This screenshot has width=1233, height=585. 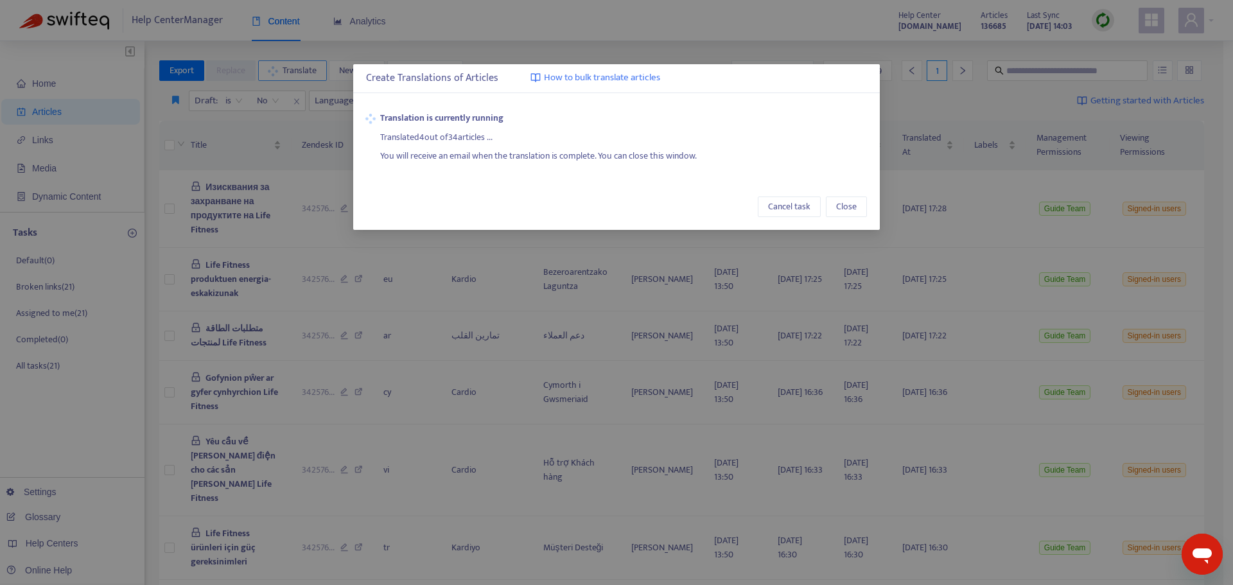 What do you see at coordinates (616, 78) in the screenshot?
I see `div: Create Translations of Articles` at bounding box center [616, 78].